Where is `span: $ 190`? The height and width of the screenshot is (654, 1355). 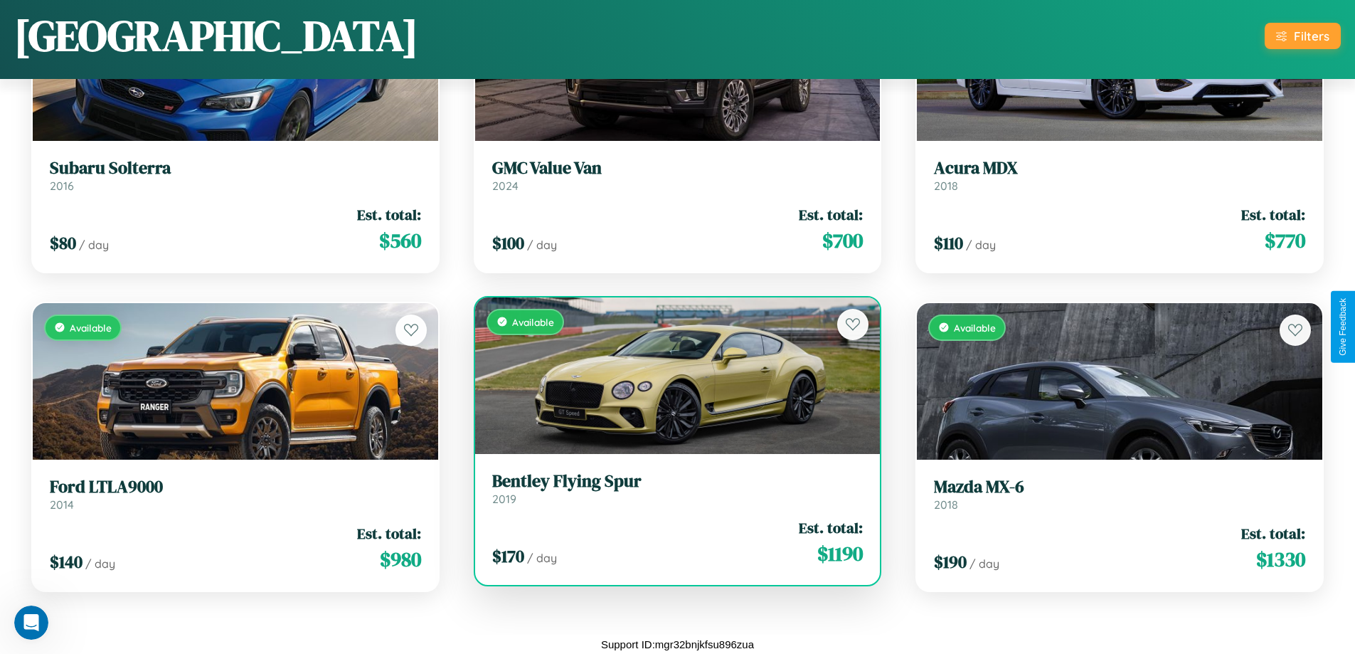
span: $ 190 is located at coordinates (950, 561).